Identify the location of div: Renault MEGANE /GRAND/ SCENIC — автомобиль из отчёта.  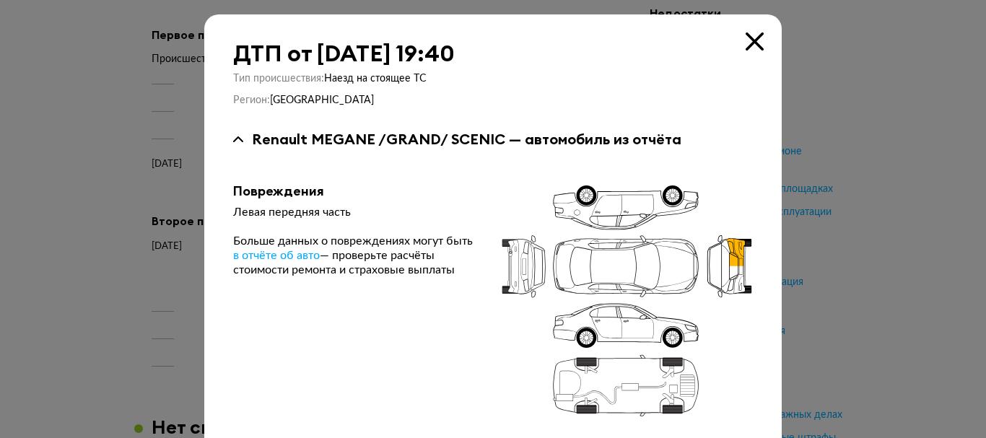
(467, 139).